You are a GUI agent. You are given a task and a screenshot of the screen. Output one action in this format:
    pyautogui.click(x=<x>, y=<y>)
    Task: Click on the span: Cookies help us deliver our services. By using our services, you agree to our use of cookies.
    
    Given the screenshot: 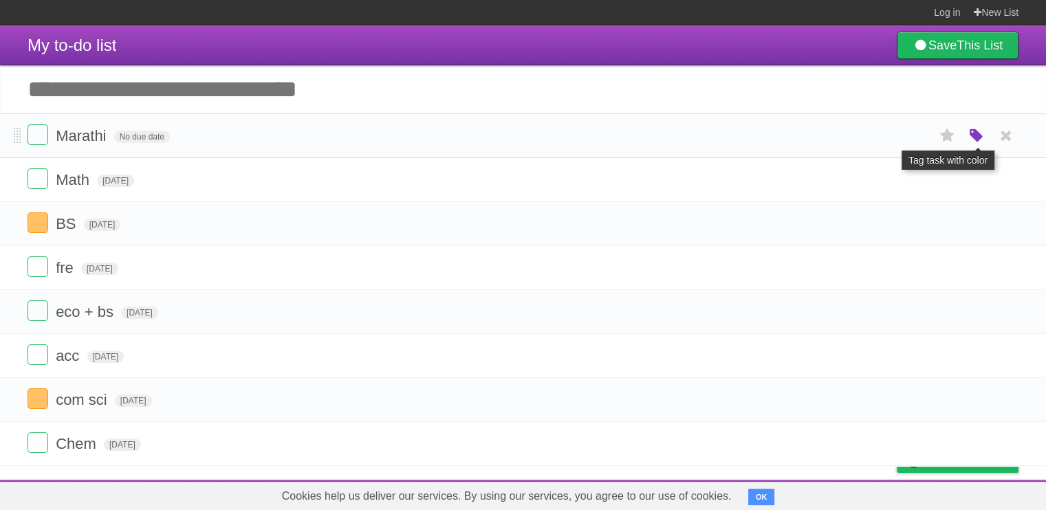 What is the action you would take?
    pyautogui.click(x=507, y=497)
    